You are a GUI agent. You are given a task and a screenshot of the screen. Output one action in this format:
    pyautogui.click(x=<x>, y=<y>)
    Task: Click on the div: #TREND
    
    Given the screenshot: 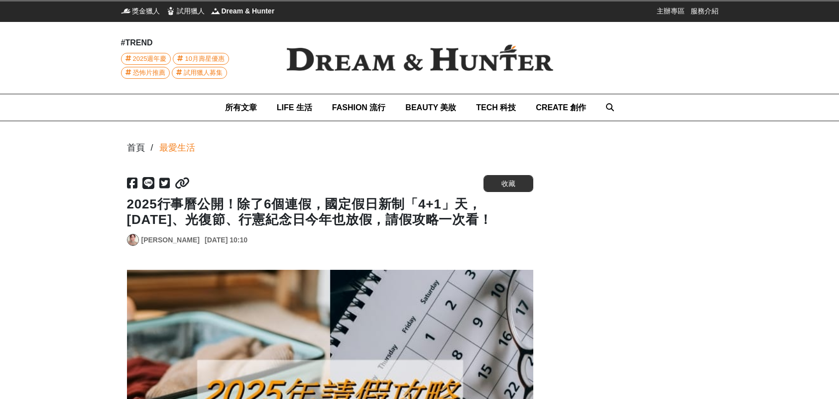 What is the action you would take?
    pyautogui.click(x=196, y=43)
    